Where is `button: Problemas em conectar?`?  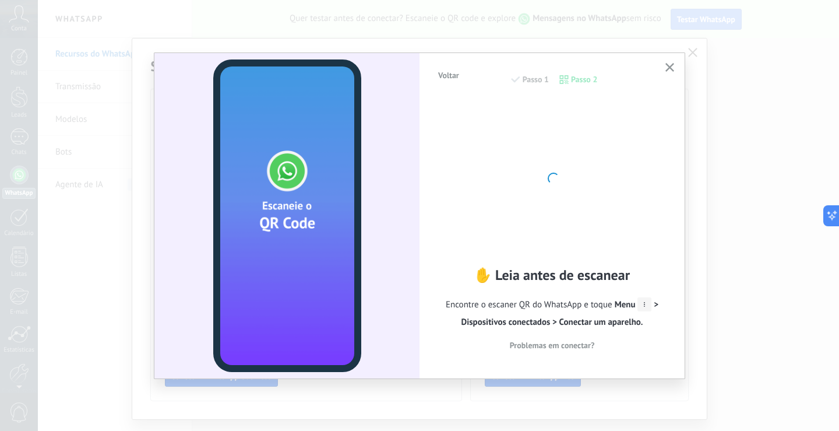
button: Problemas em conectar? is located at coordinates (552, 345).